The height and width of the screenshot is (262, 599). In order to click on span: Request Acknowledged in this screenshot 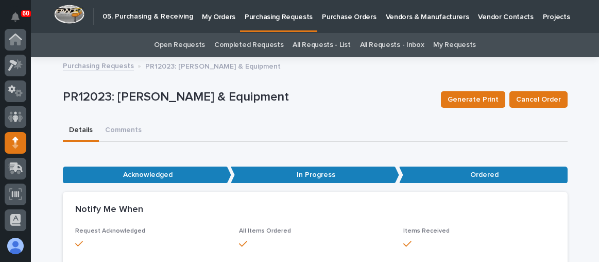, I will do `click(110, 231)`.